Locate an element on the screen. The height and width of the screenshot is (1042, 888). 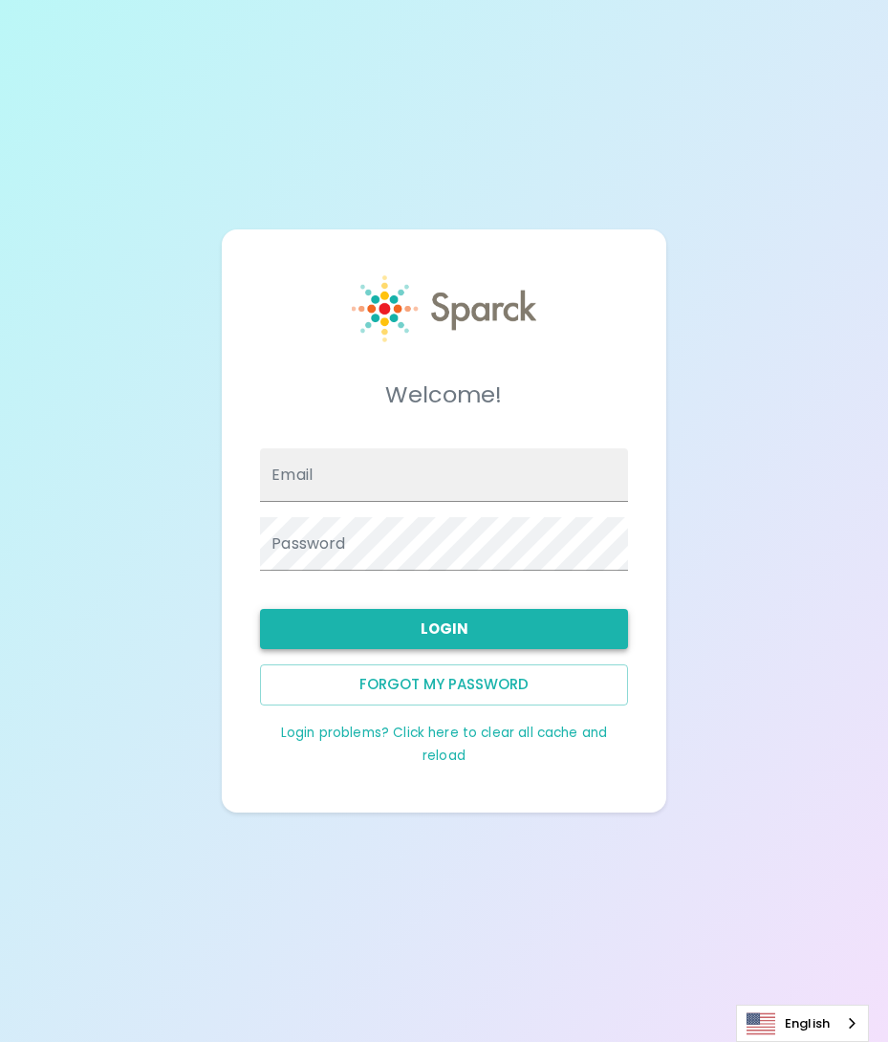
a: English is located at coordinates (802, 1023).